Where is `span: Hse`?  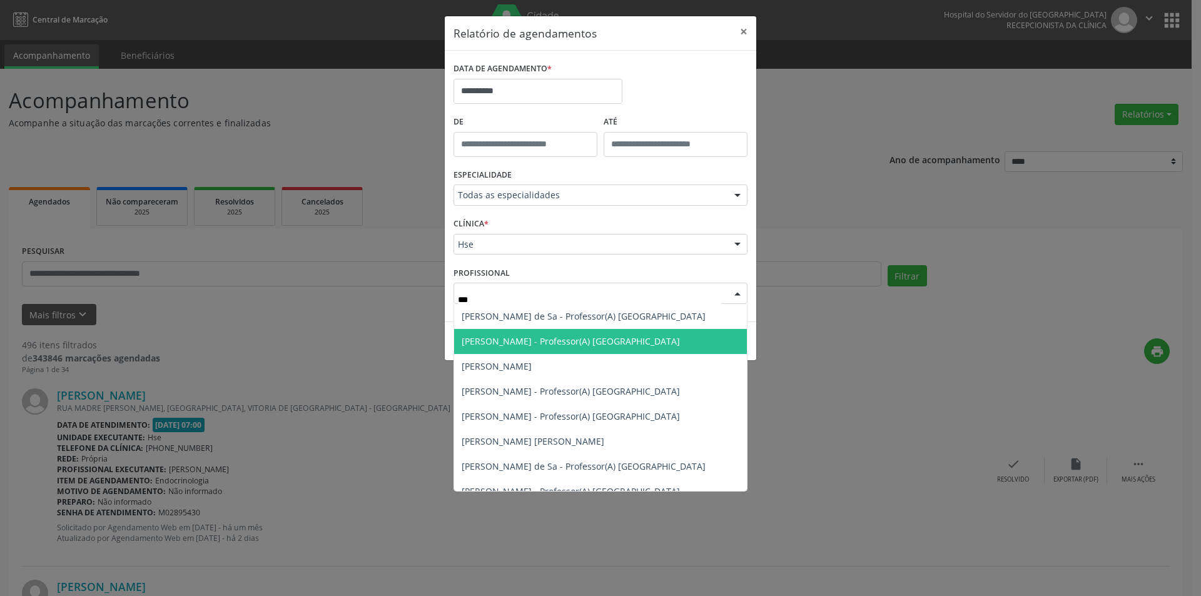
span: Hse is located at coordinates (590, 245).